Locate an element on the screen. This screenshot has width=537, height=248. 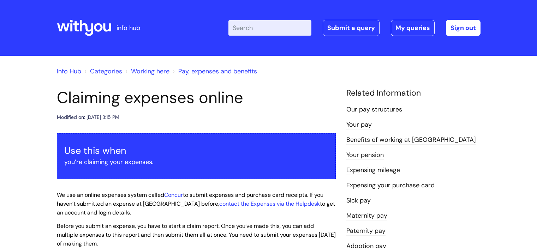
span: We use an online expenses system called to submit expenses and purchase card receipts. If you hav... is located at coordinates (196, 204).